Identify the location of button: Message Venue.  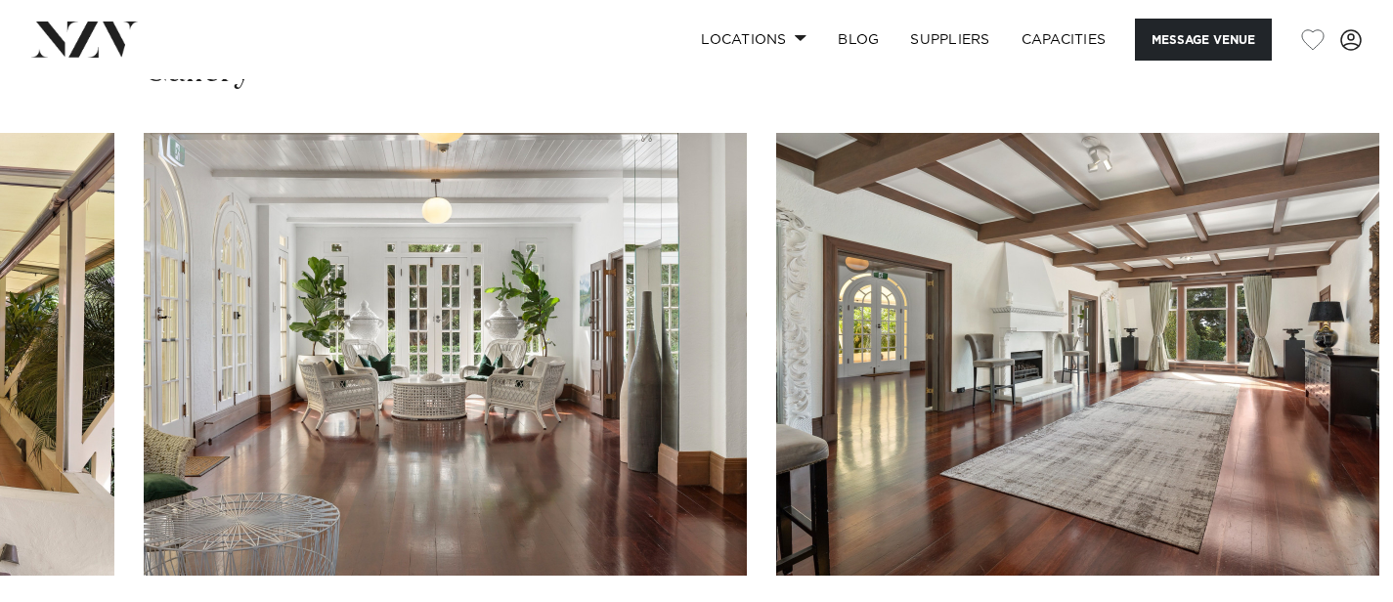
(1203, 39).